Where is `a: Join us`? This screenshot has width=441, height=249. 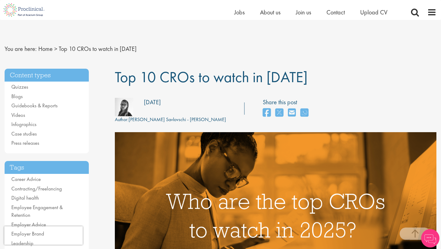
a: Join us is located at coordinates (304, 12).